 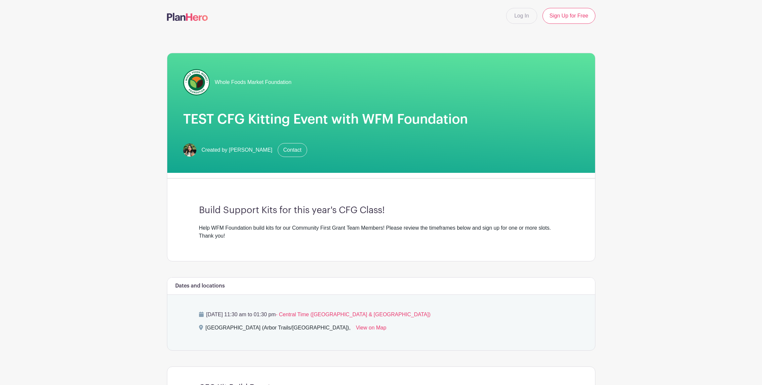 I want to click on span: Whole Foods Market Foundation, so click(x=253, y=82).